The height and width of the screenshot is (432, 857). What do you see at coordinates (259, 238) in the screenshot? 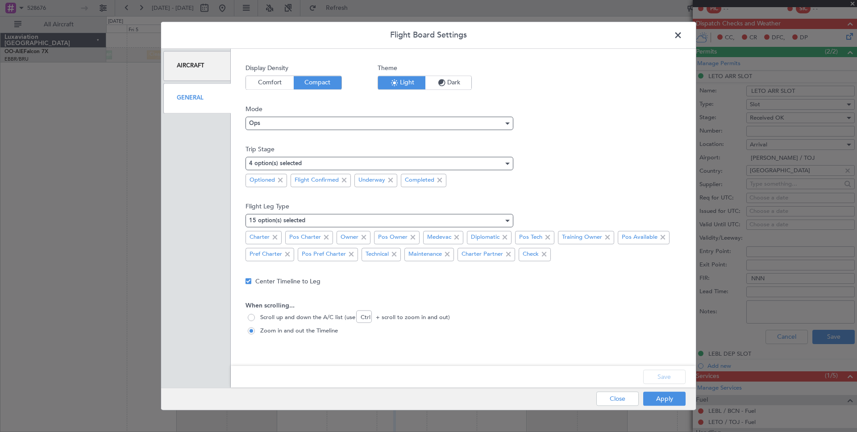
I see `span: Charter` at bounding box center [259, 238].